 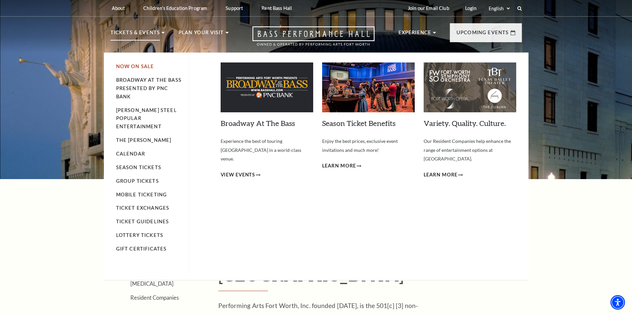 I want to click on img: Season Ticket Benefits, so click(x=368, y=87).